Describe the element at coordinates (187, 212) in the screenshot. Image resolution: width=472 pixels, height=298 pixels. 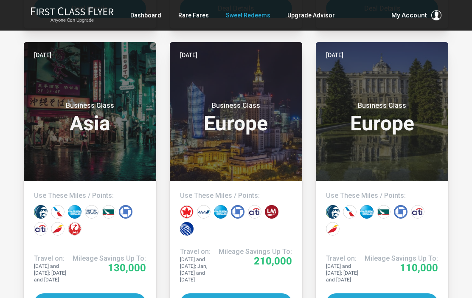
I see `div: Air Canada miles` at that location.